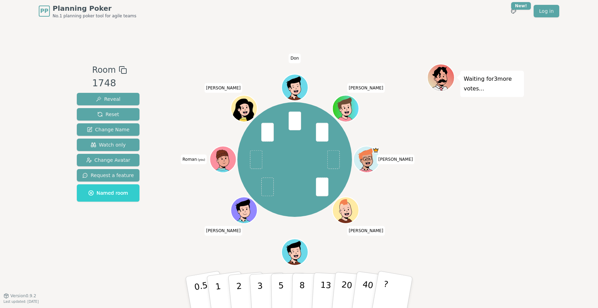 This screenshot has width=598, height=308. Describe the element at coordinates (376, 150) in the screenshot. I see `span: James is the host` at that location.